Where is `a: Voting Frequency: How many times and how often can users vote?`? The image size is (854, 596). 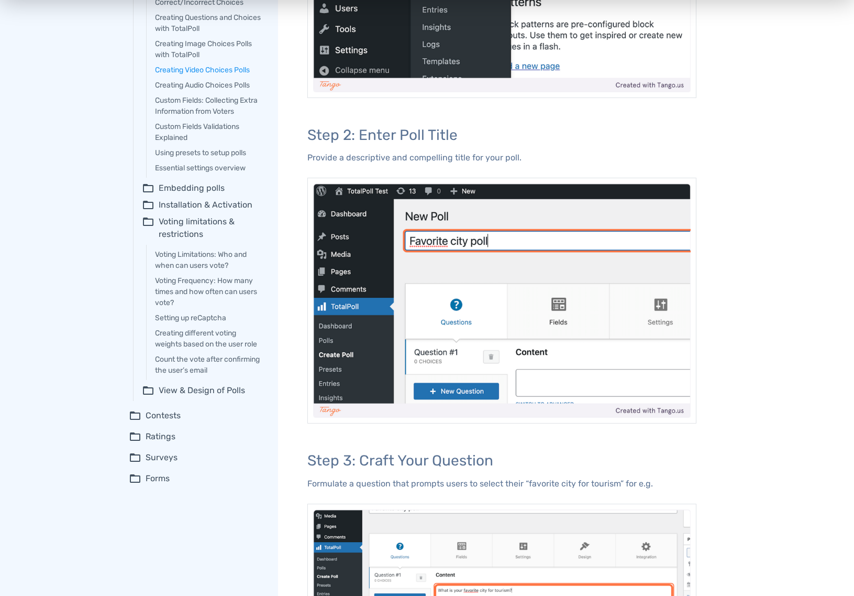
a: Voting Frequency: How many times and how often can users vote? is located at coordinates (209, 291).